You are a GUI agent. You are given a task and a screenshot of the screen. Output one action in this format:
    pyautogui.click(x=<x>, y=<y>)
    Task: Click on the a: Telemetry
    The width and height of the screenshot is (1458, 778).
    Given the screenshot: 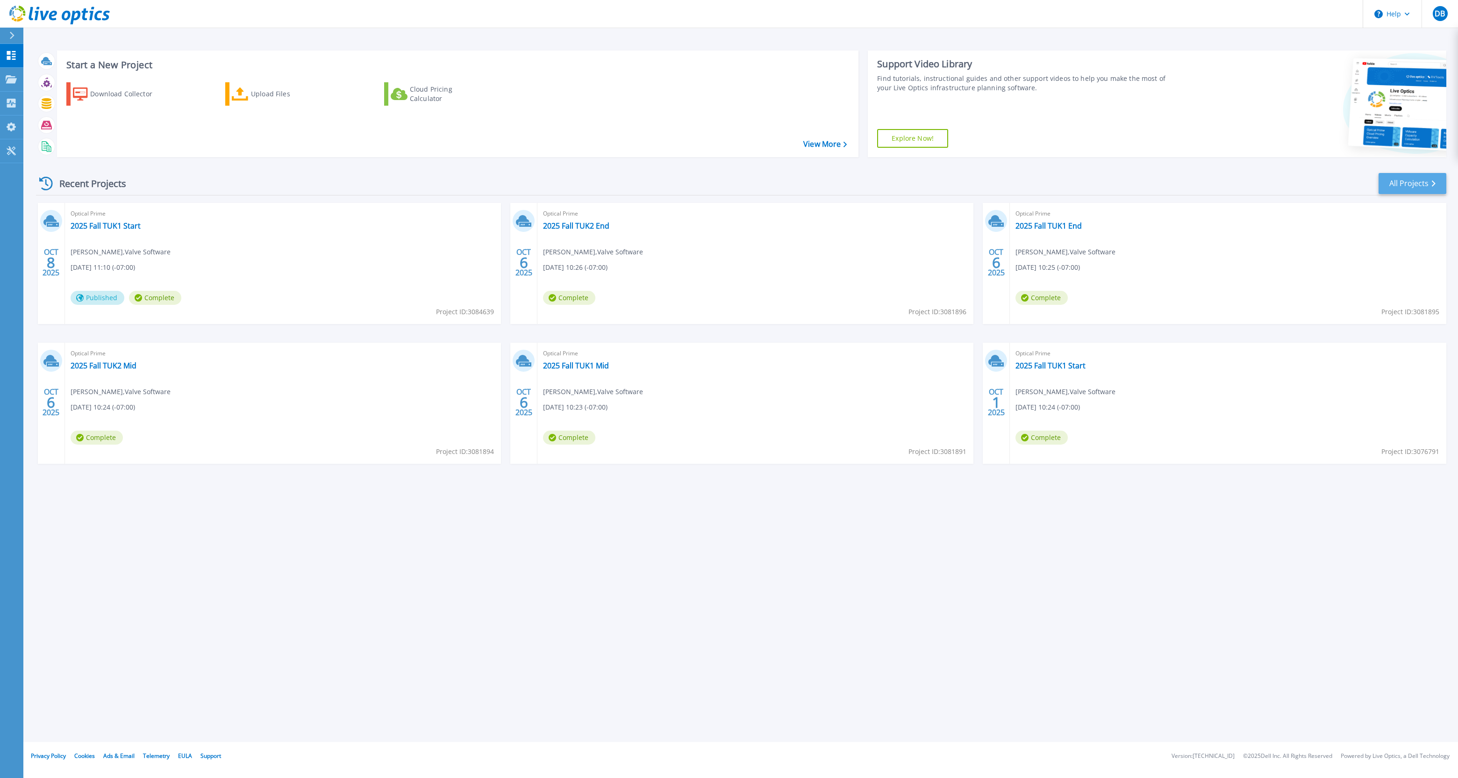 What is the action you would take?
    pyautogui.click(x=156, y=755)
    